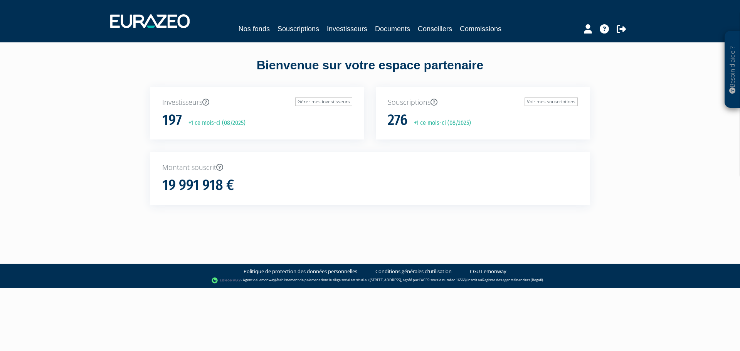 Image resolution: width=740 pixels, height=351 pixels. Describe the element at coordinates (733, 70) in the screenshot. I see `p: Besoin d'aide ?` at that location.